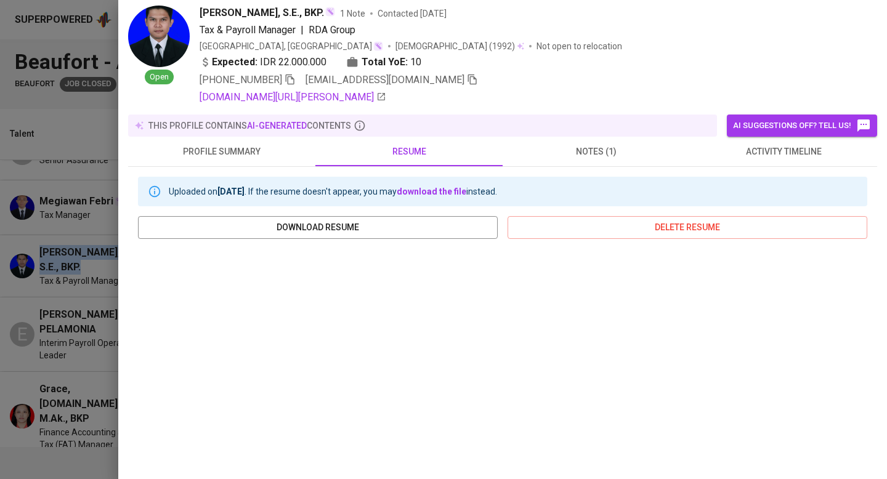  What do you see at coordinates (318, 227) in the screenshot?
I see `span: download resume` at bounding box center [318, 227].